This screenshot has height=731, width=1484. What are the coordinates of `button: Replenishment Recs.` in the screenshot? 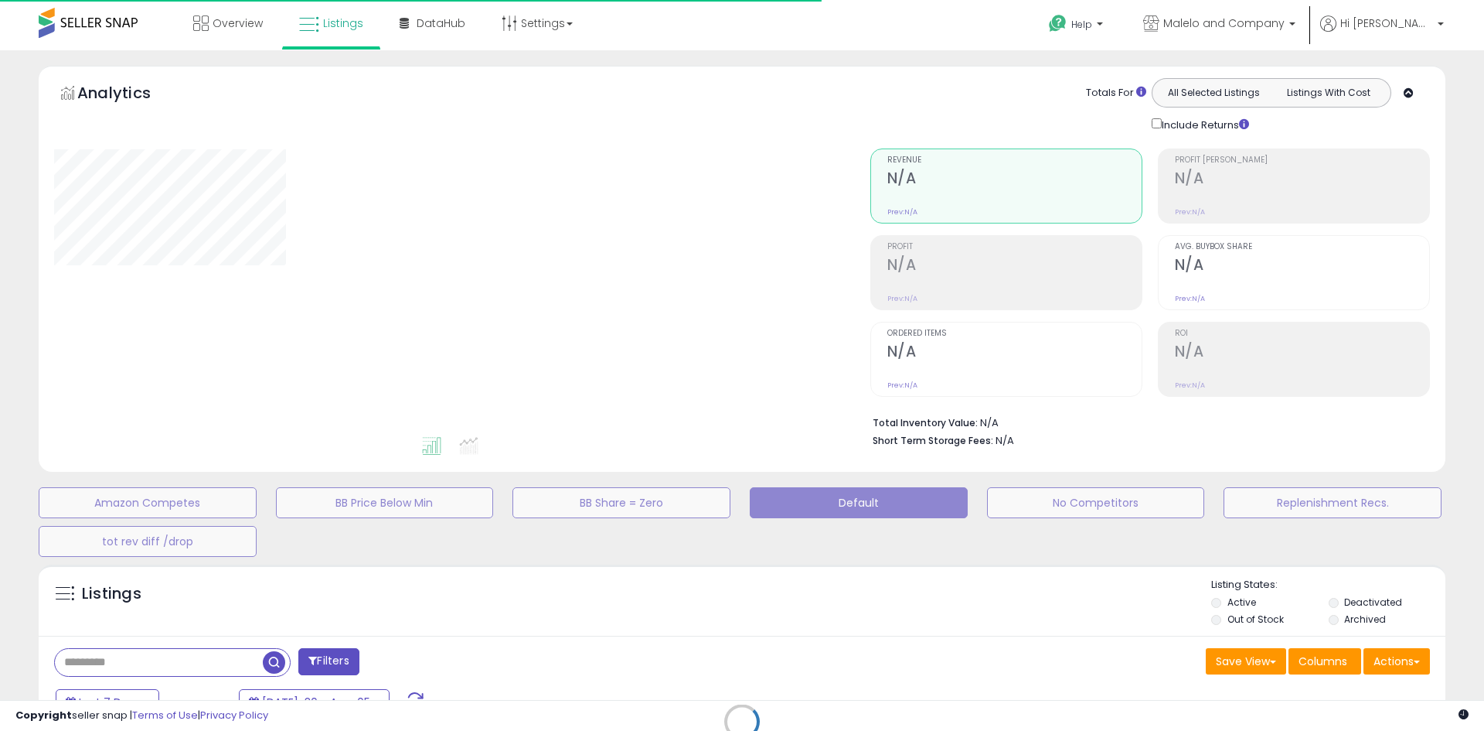 It's located at (1333, 503).